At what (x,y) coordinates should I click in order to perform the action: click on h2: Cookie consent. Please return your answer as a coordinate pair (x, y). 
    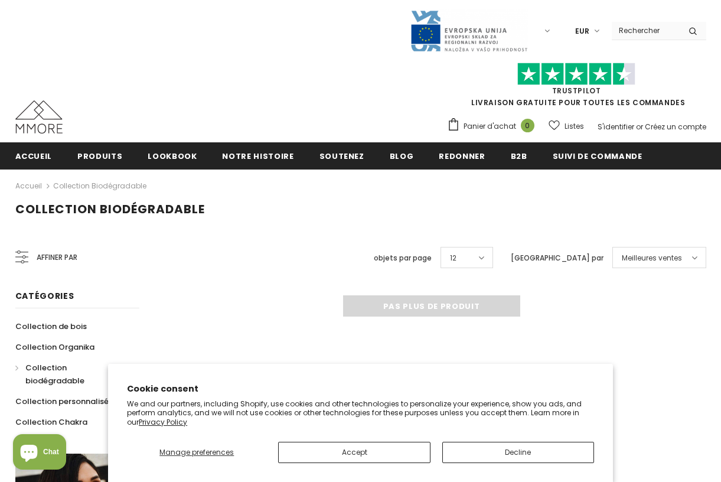
    Looking at the image, I should click on (360, 389).